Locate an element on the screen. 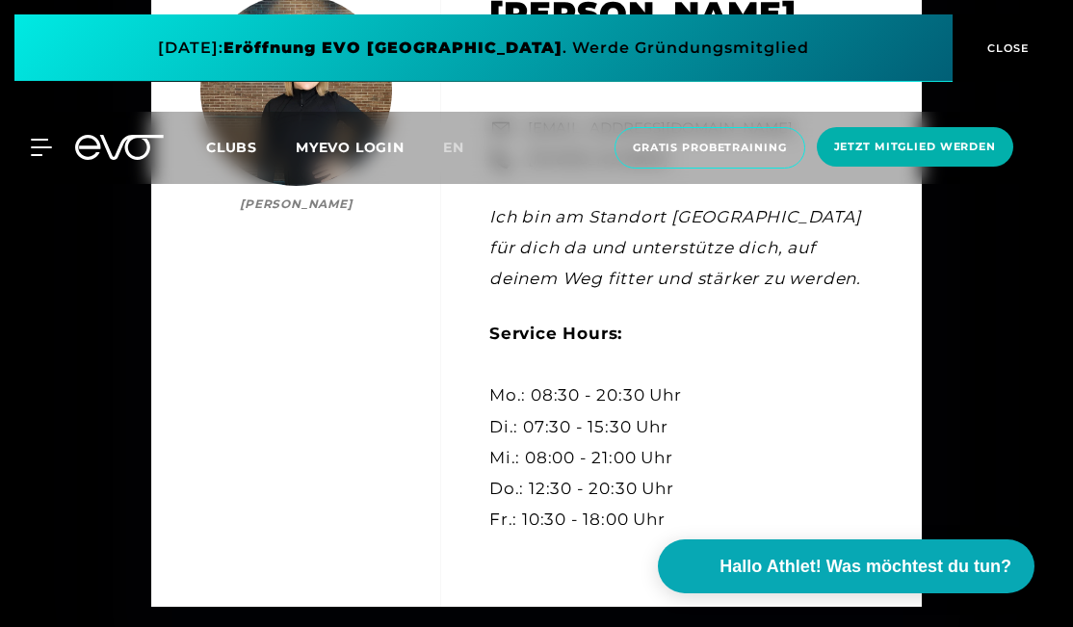 This screenshot has width=1073, height=627. a: MYEVO LOGIN is located at coordinates (350, 147).